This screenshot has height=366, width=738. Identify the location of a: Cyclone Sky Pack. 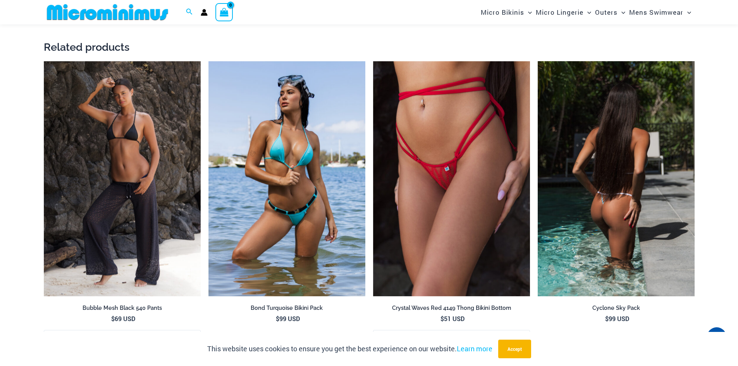
(616, 309).